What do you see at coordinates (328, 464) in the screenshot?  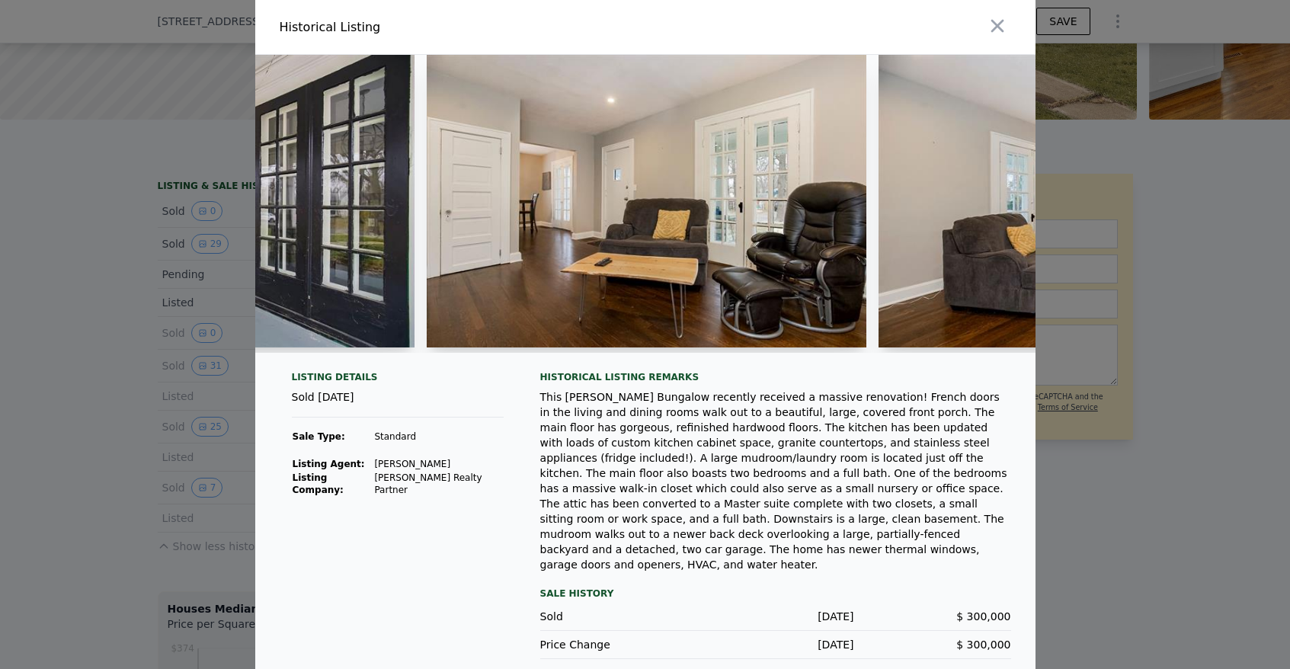 I see `strong: Listing Agent:` at bounding box center [328, 464].